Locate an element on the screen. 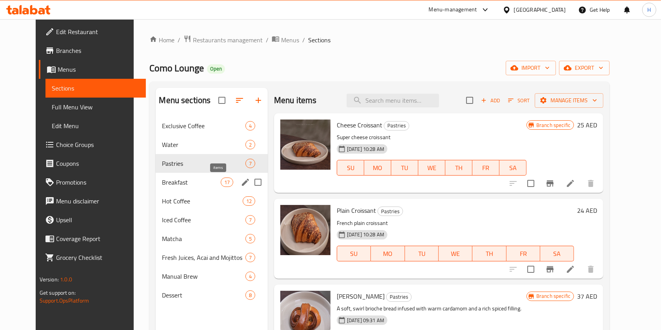 This screenshot has width=661, height=330. button: Manage items is located at coordinates (569, 100).